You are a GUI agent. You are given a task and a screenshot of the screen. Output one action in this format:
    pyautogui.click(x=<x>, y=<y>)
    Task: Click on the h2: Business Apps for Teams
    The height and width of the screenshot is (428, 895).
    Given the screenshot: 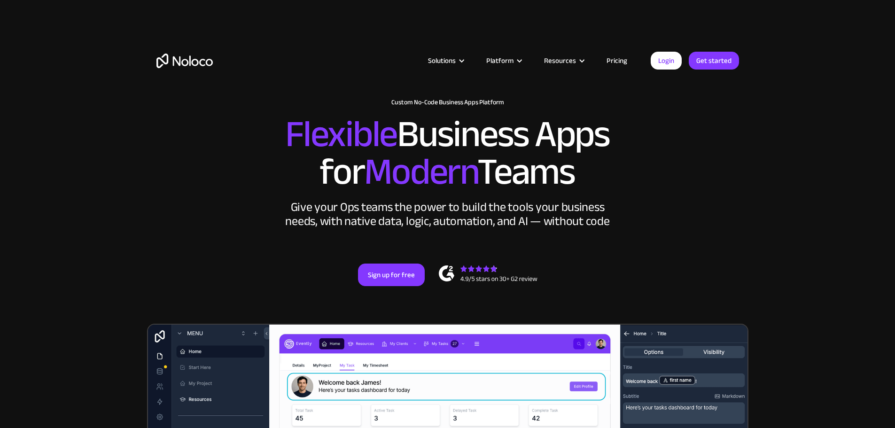 What is the action you would take?
    pyautogui.click(x=448, y=153)
    